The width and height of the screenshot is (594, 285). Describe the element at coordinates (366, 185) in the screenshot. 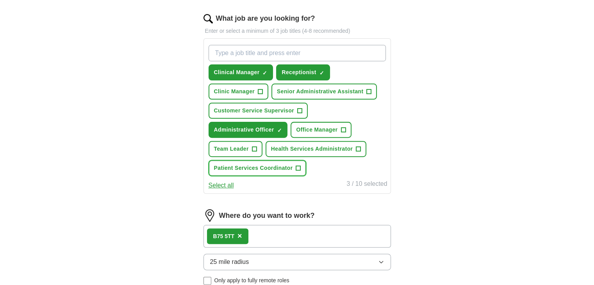

I see `div: 3 / 10 selected` at that location.